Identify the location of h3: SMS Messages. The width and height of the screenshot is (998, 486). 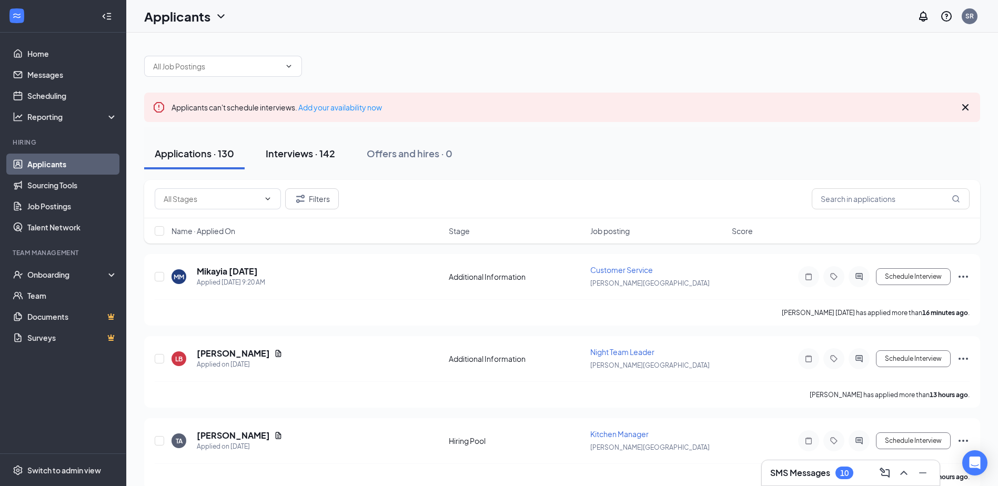
(800, 473).